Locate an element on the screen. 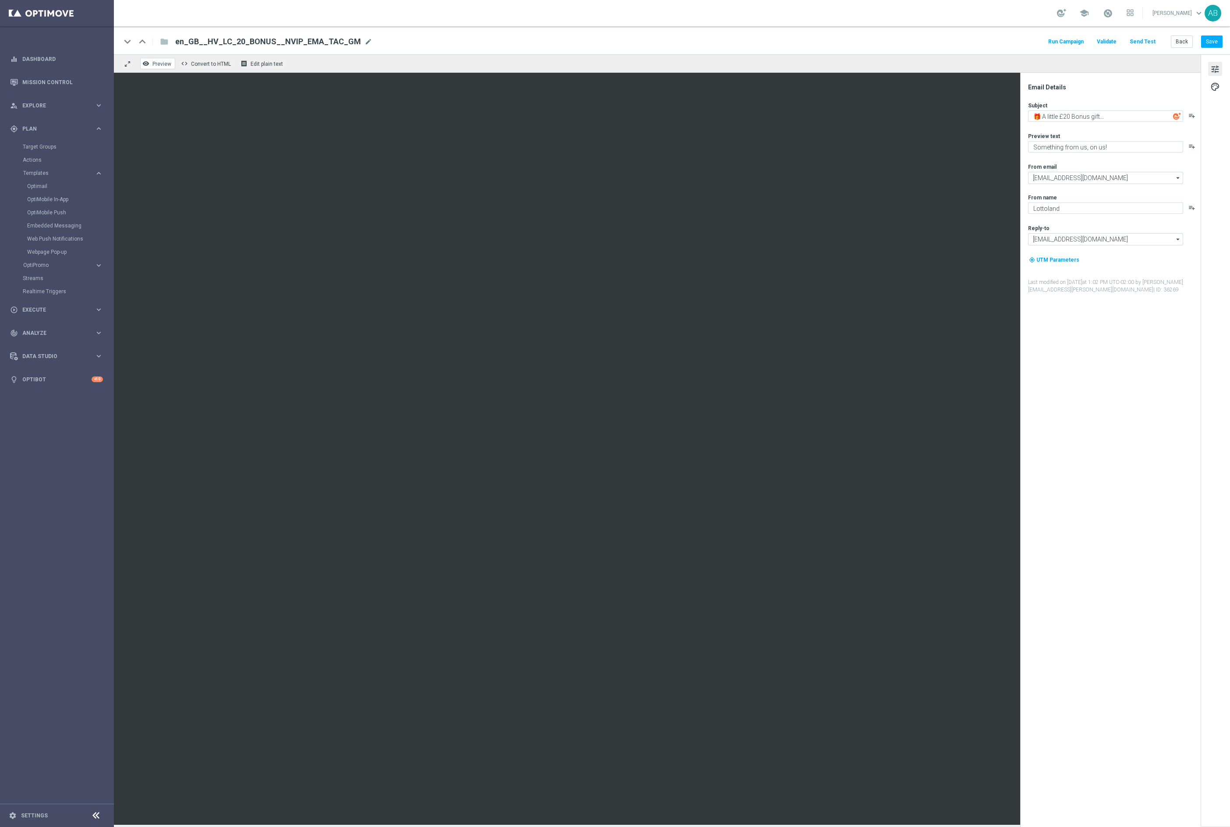 Image resolution: width=1230 pixels, height=827 pixels. div: Data Studio is located at coordinates (52, 356).